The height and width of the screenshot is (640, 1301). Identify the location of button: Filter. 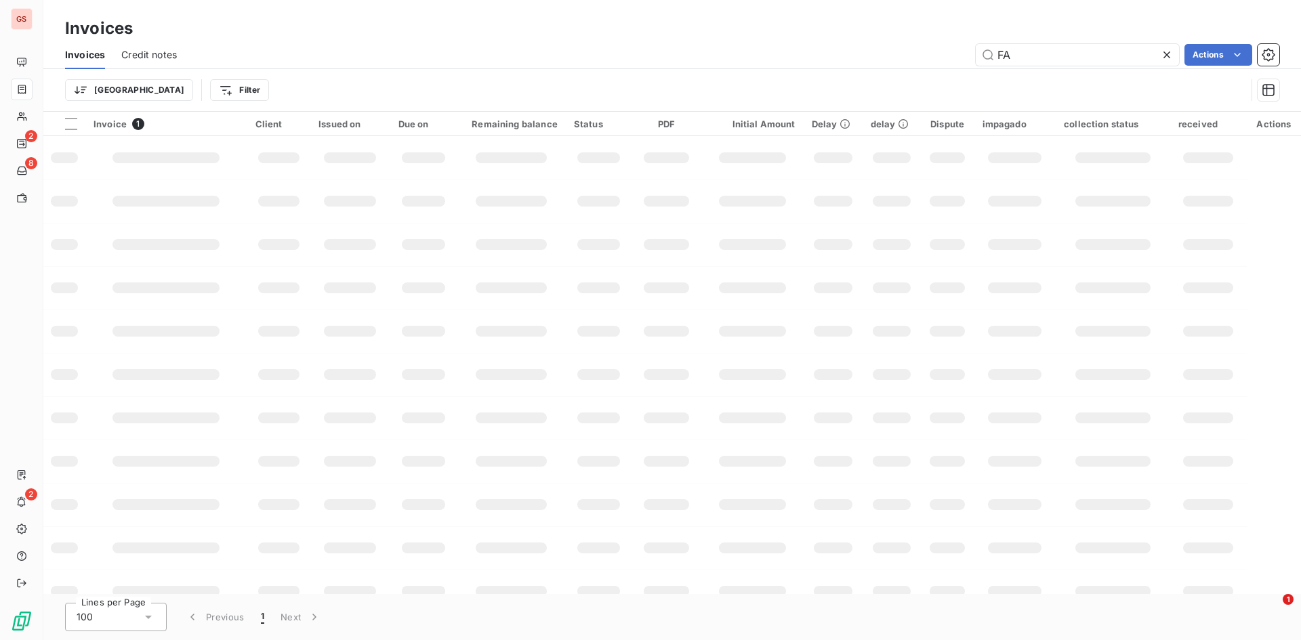
(239, 90).